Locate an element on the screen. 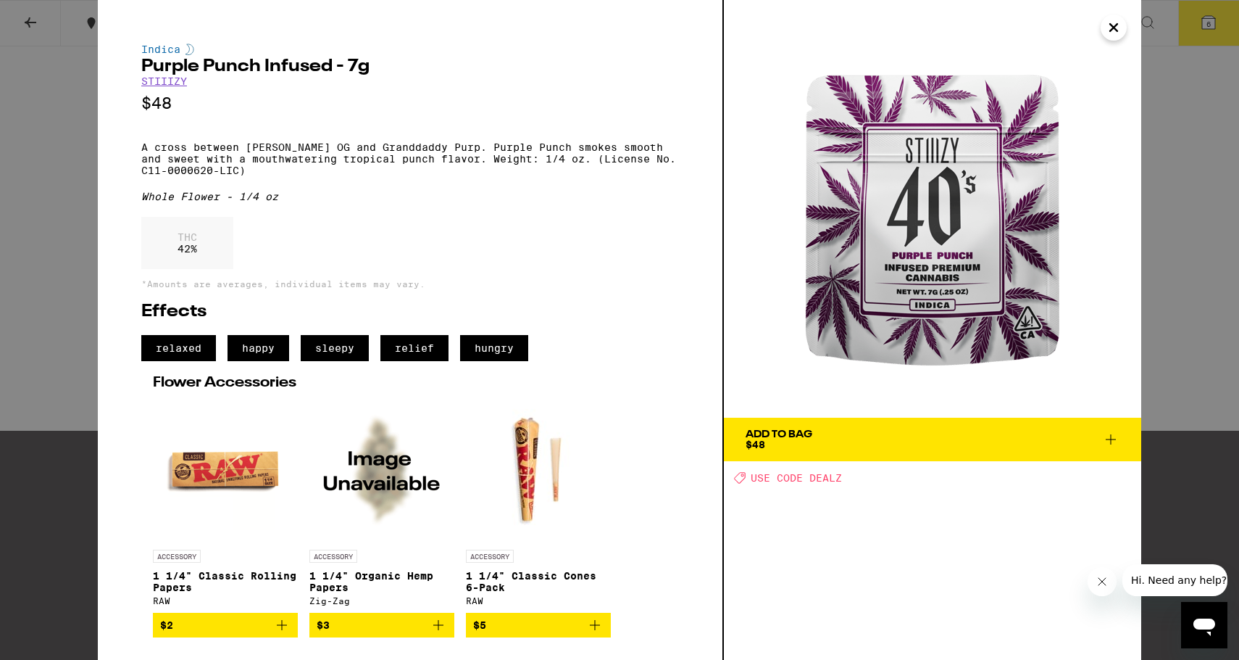 Image resolution: width=1239 pixels, height=660 pixels. span: happy is located at coordinates (258, 348).